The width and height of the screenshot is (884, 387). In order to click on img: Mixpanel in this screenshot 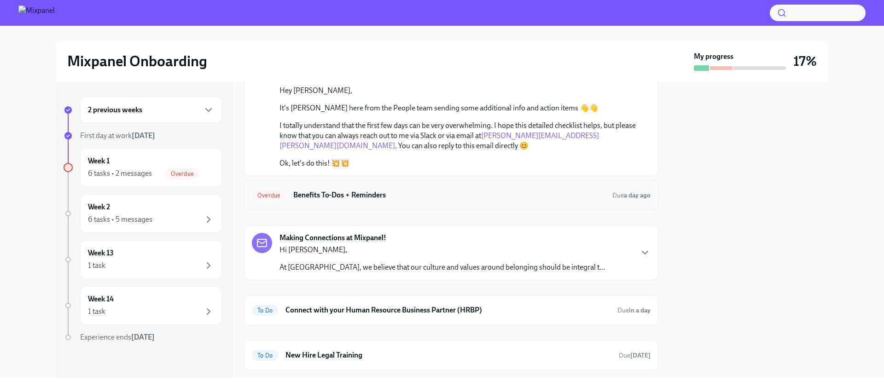, I will do `click(36, 13)`.